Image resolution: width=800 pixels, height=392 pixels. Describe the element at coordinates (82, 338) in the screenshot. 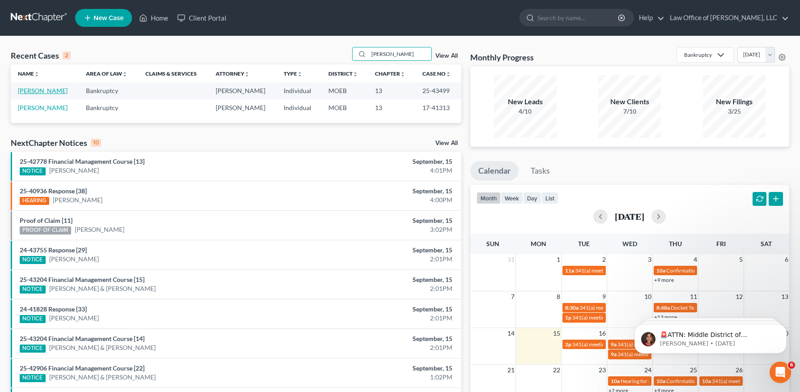

I see `a: 25-43204 Financial Management Course [14]` at that location.